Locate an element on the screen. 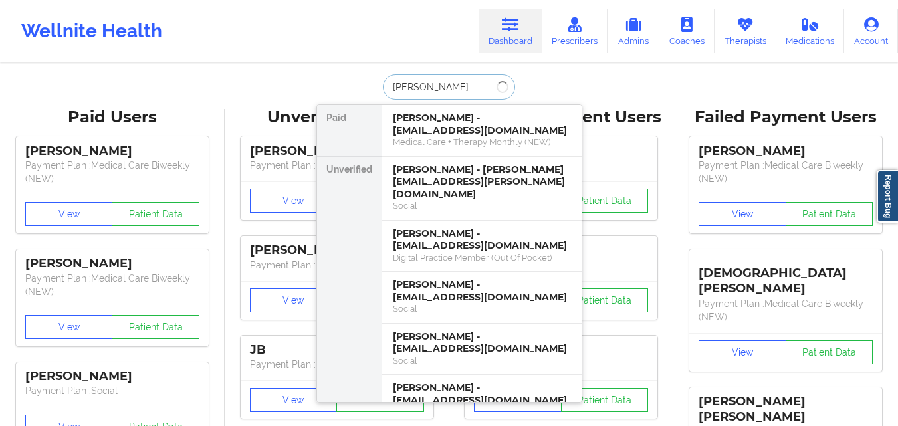 Image resolution: width=898 pixels, height=426 pixels. a: Prescribers is located at coordinates (575, 31).